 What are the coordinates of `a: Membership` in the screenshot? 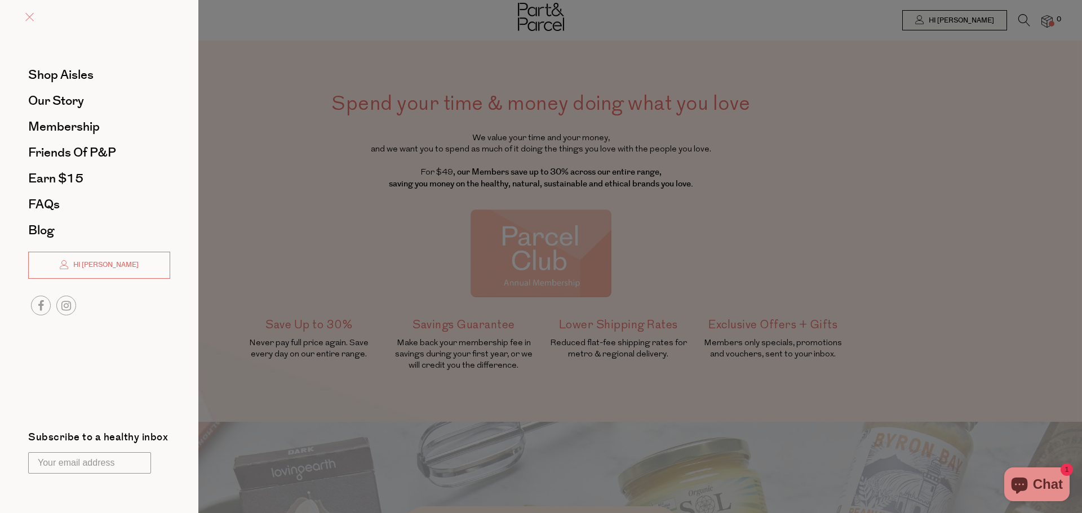 It's located at (99, 127).